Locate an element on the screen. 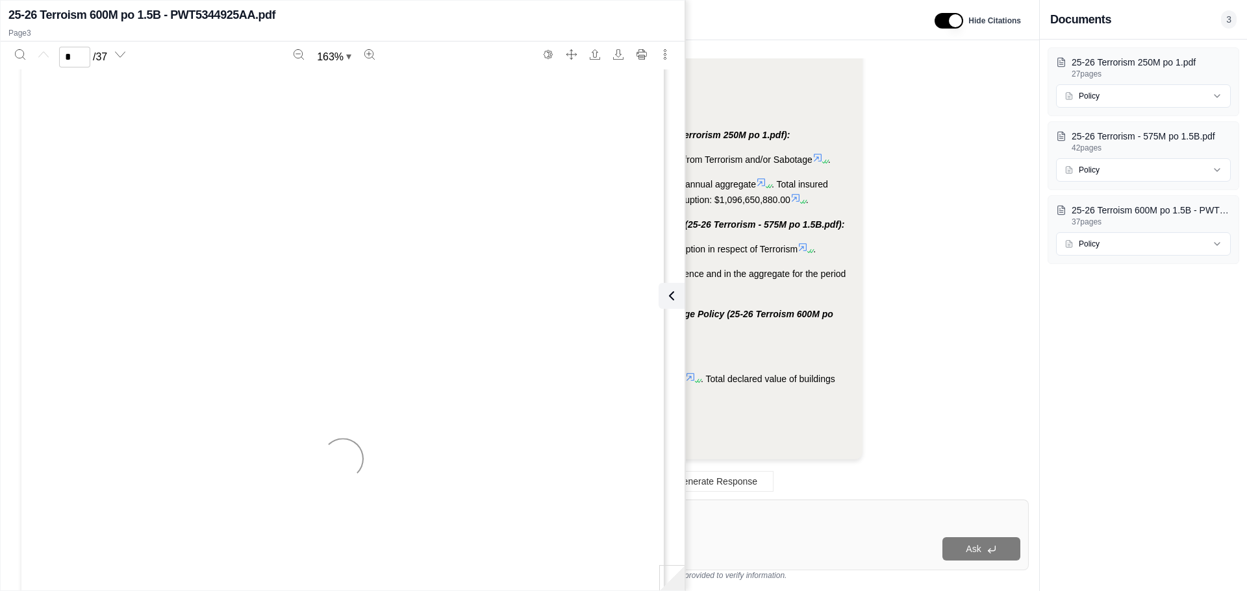  span: / 37 is located at coordinates (100, 57).